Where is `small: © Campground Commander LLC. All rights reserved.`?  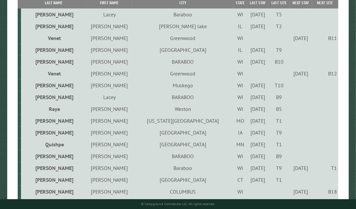
small: © Campground Commander LLC. All rights reserved. is located at coordinates (178, 204).